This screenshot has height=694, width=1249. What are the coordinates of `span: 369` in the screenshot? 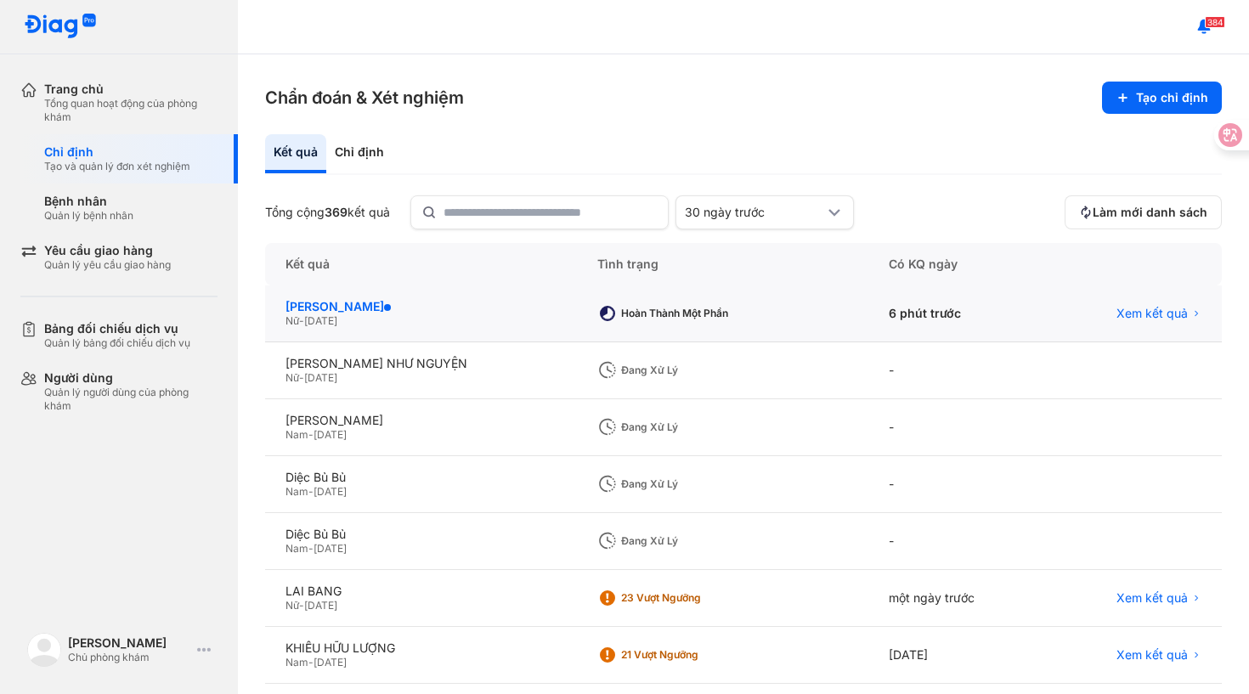 It's located at (336, 212).